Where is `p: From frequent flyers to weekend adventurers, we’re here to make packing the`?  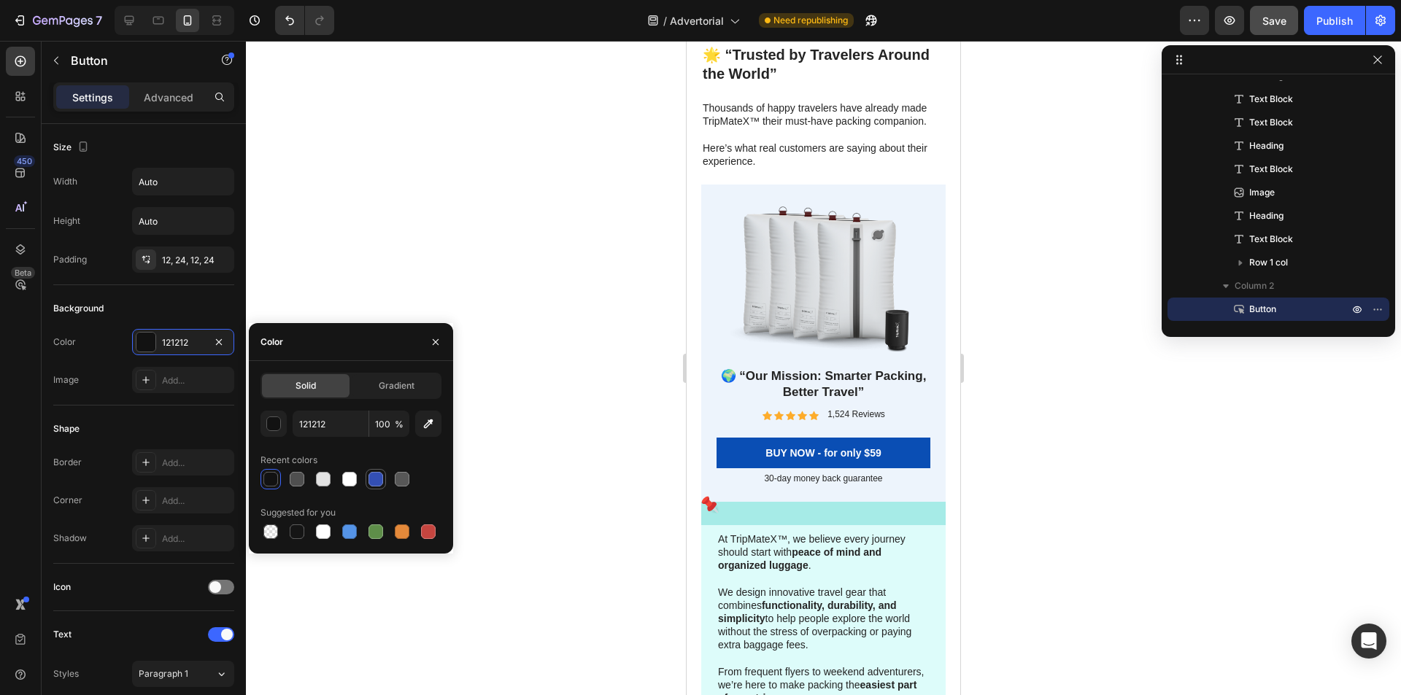 p: From frequent flyers to weekend adventurers, we’re here to make packing the is located at coordinates (136, 638).